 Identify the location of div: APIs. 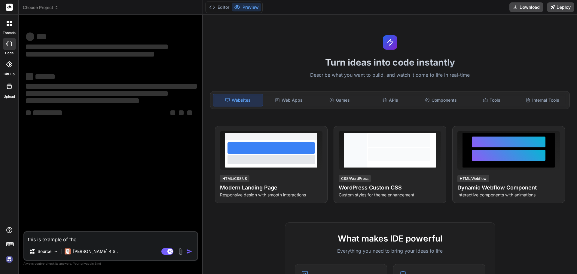
(390, 100).